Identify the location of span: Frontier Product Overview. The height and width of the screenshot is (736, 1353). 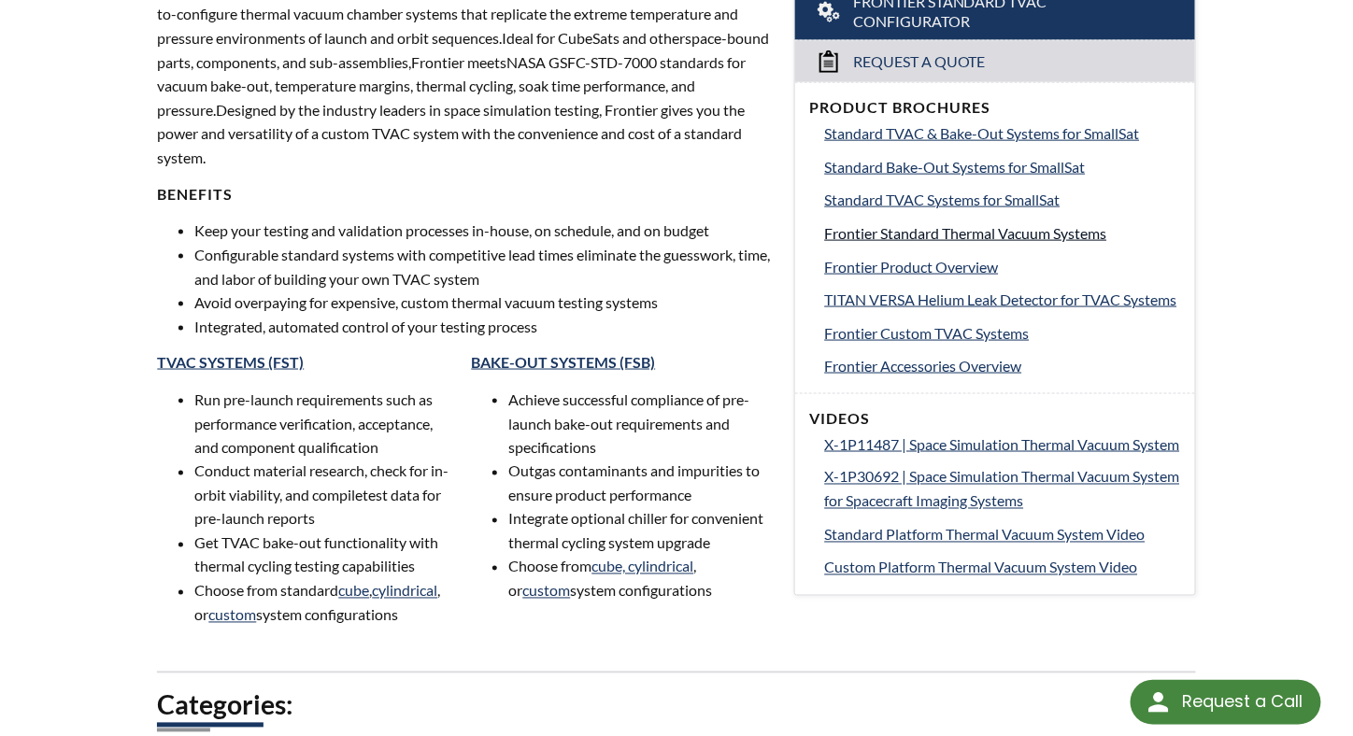
(912, 266).